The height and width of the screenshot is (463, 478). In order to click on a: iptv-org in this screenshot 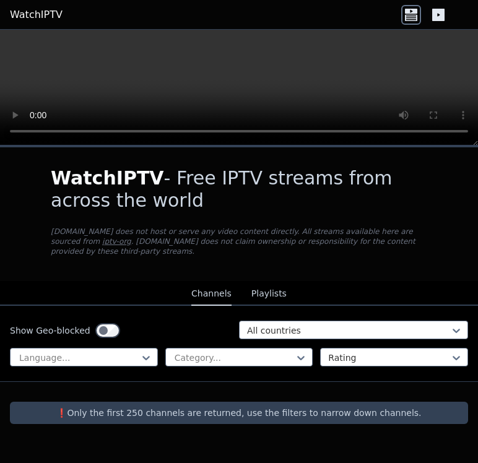, I will do `click(116, 242)`.